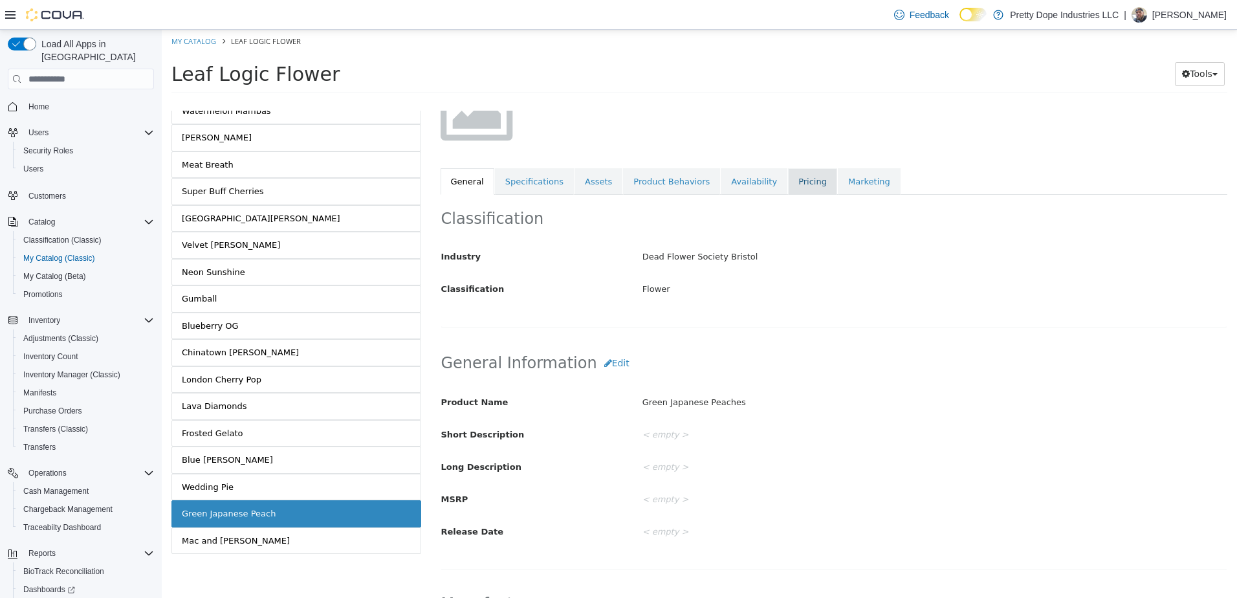  Describe the element at coordinates (707, 152) in the screenshot. I see `a: Marketing` at that location.